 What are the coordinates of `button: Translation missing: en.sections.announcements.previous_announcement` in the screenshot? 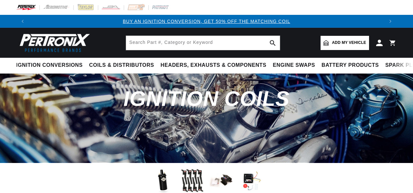 It's located at (23, 21).